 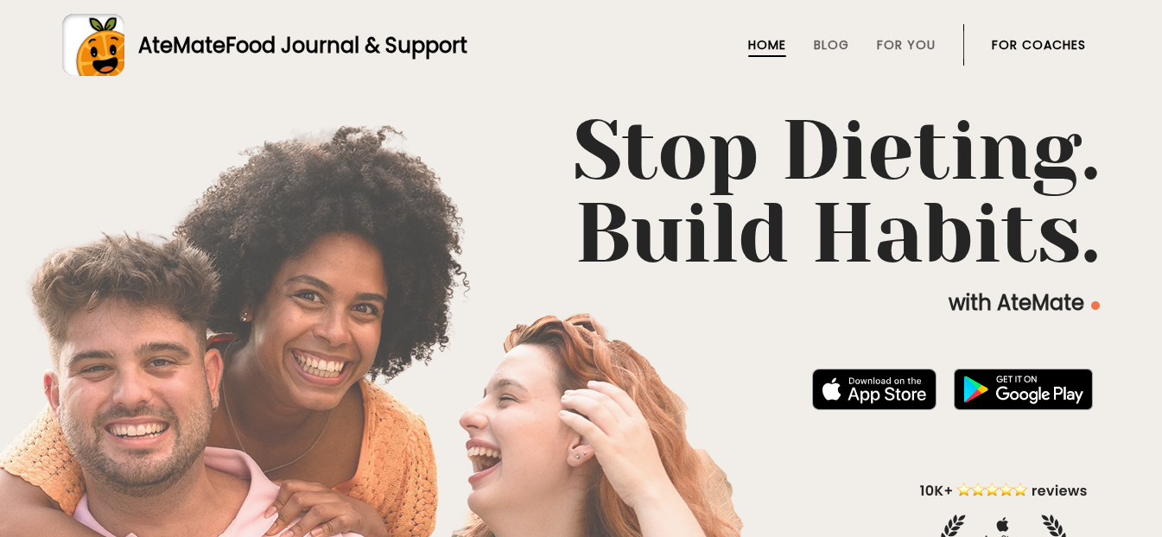 I want to click on img: badge-download-google.png, so click(x=1023, y=390).